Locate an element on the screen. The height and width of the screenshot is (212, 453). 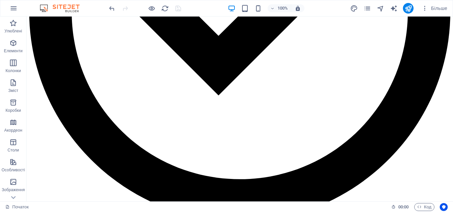
i: Reload page is located at coordinates (165, 8).